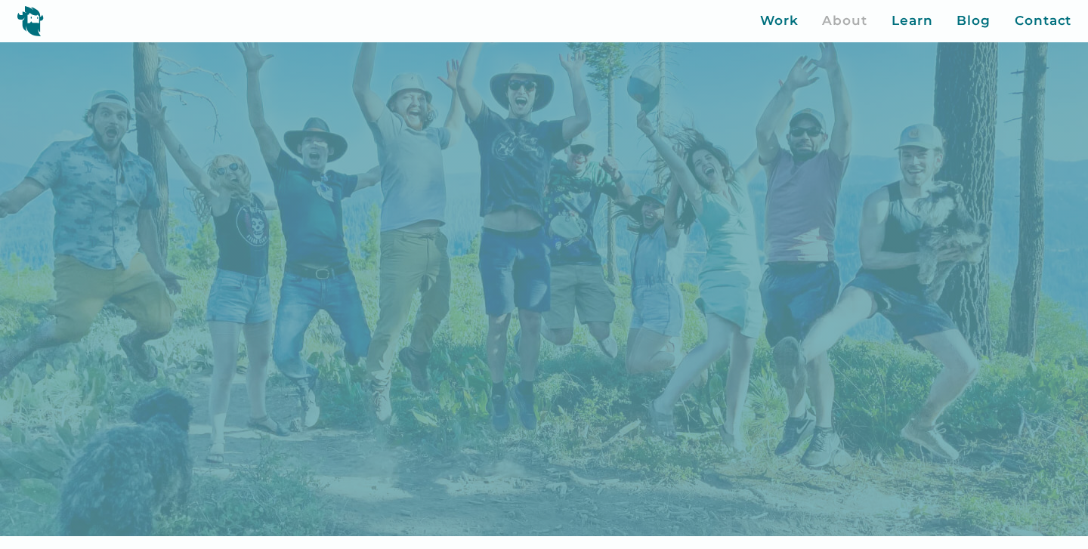 The width and height of the screenshot is (1088, 549). Describe the element at coordinates (779, 21) in the screenshot. I see `div: Work` at that location.